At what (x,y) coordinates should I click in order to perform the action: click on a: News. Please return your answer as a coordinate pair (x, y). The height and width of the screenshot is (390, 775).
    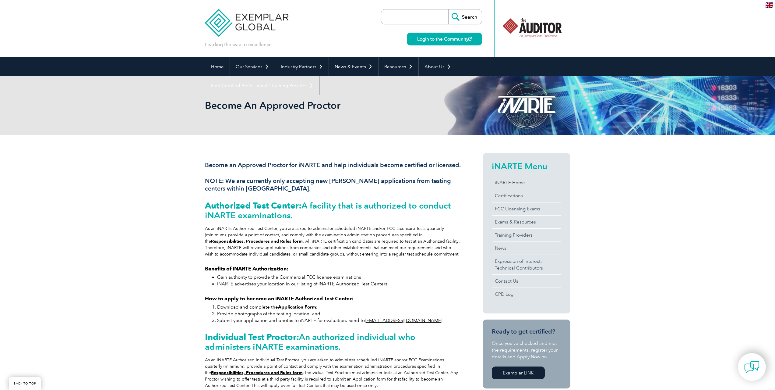
    Looking at the image, I should click on (527, 248).